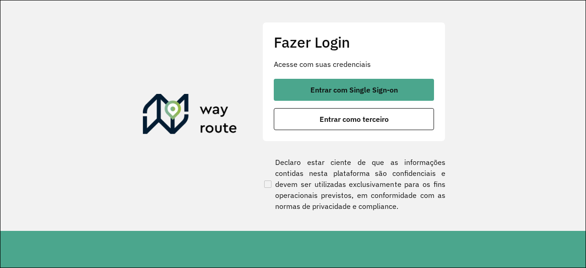 This screenshot has width=586, height=268. What do you see at coordinates (190, 116) in the screenshot?
I see `img: Roteirizador AmbevTech` at bounding box center [190, 116].